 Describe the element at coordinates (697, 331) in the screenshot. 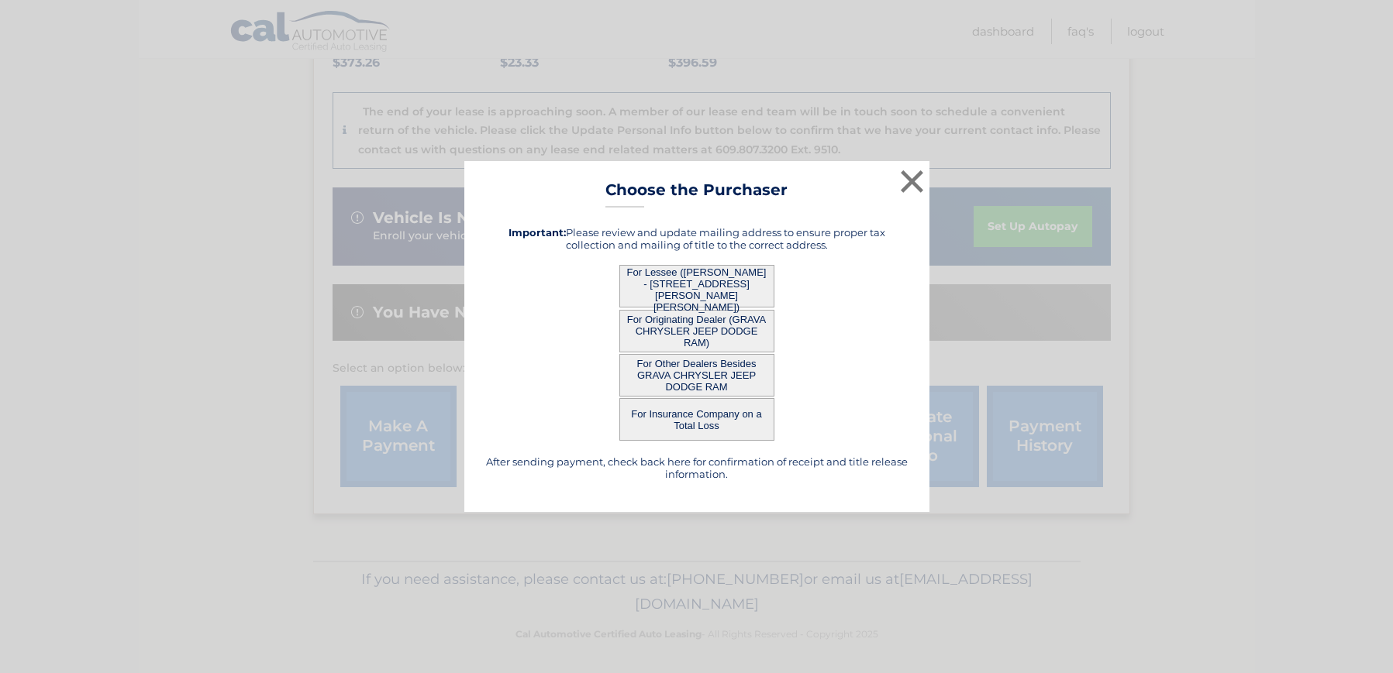

I see `button: For Originating Dealer (GRAVA CHRYSLER JEEP DODGE RAM)` at that location.